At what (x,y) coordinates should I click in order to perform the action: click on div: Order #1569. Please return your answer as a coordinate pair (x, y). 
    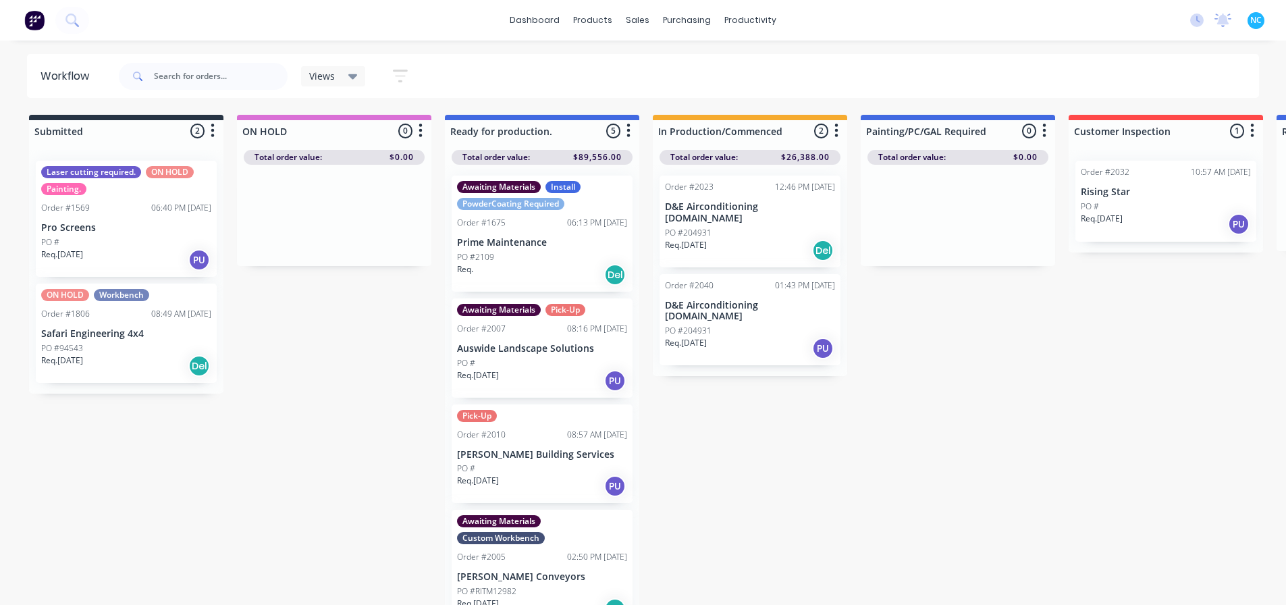
    Looking at the image, I should click on (65, 208).